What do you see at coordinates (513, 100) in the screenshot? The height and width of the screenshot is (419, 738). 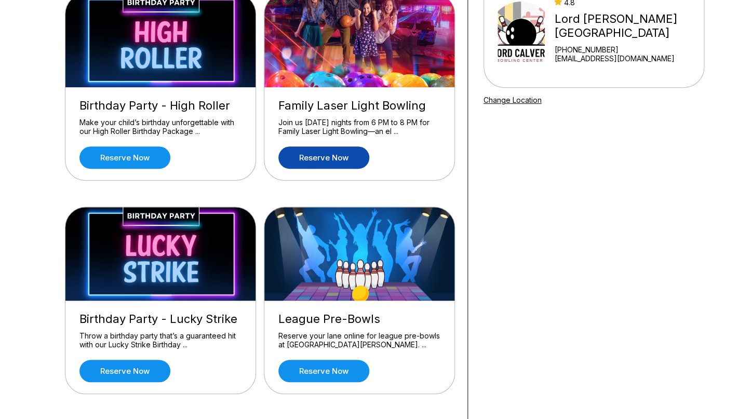 I see `a: Change Location` at bounding box center [513, 100].